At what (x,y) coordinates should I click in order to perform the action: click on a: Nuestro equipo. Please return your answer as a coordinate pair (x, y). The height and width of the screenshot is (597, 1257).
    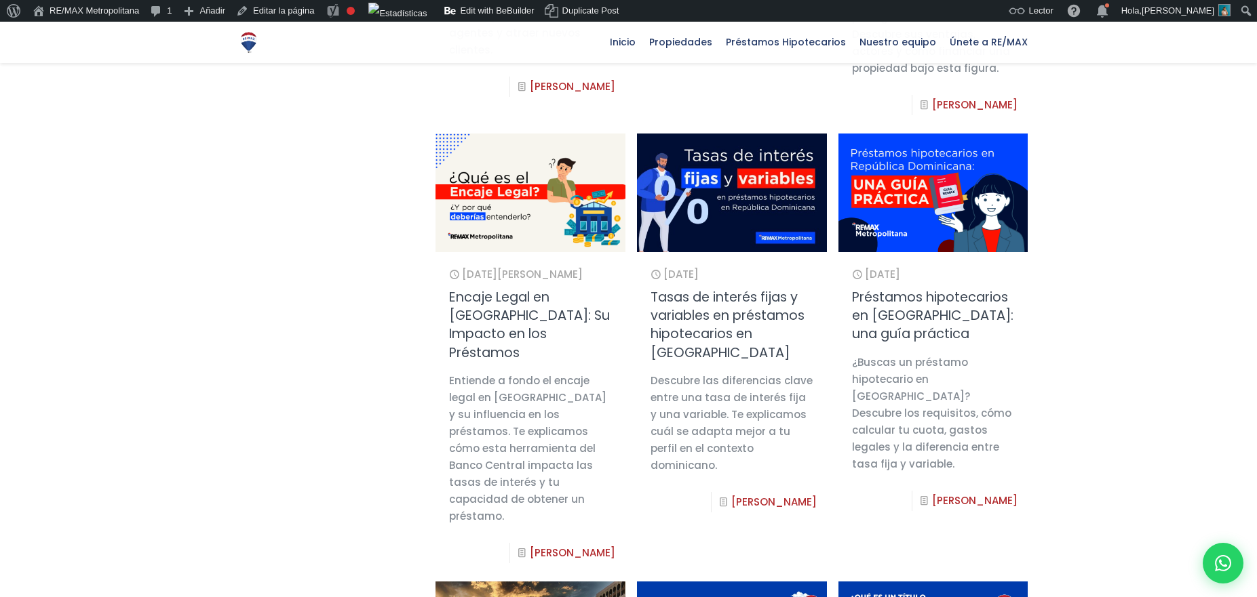
    Looking at the image, I should click on (897, 42).